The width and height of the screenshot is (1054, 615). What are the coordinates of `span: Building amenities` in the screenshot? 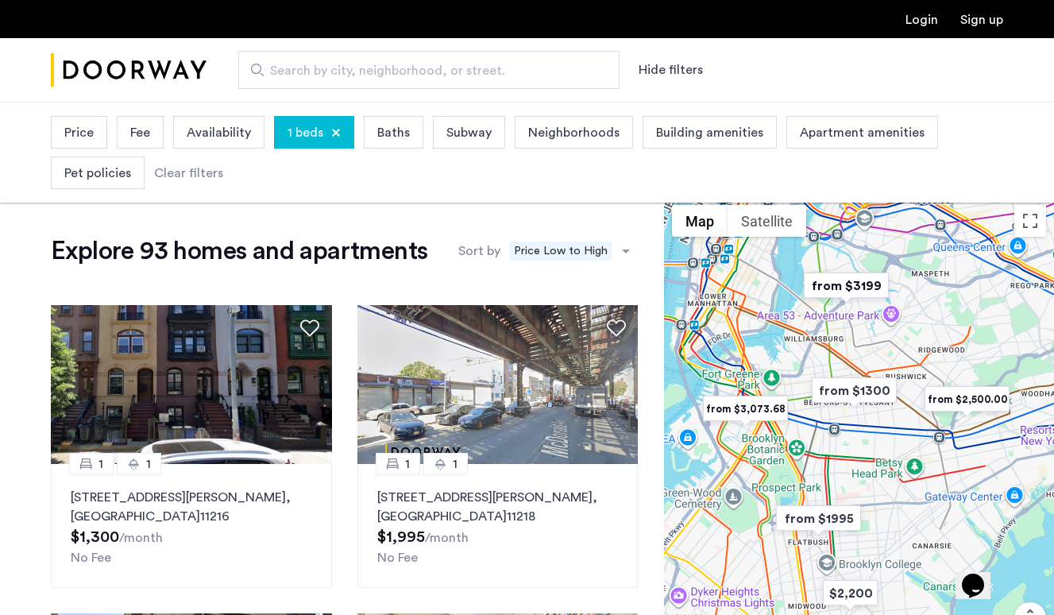 It's located at (709, 133).